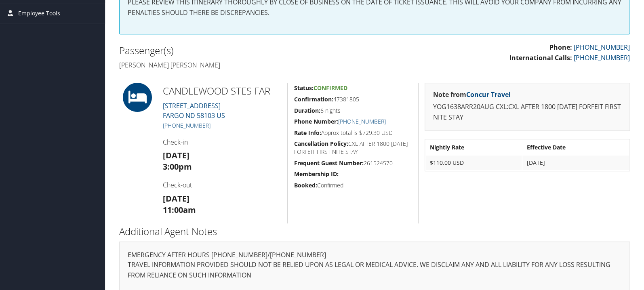 This screenshot has width=644, height=290. I want to click on th: Nightly Rate, so click(474, 147).